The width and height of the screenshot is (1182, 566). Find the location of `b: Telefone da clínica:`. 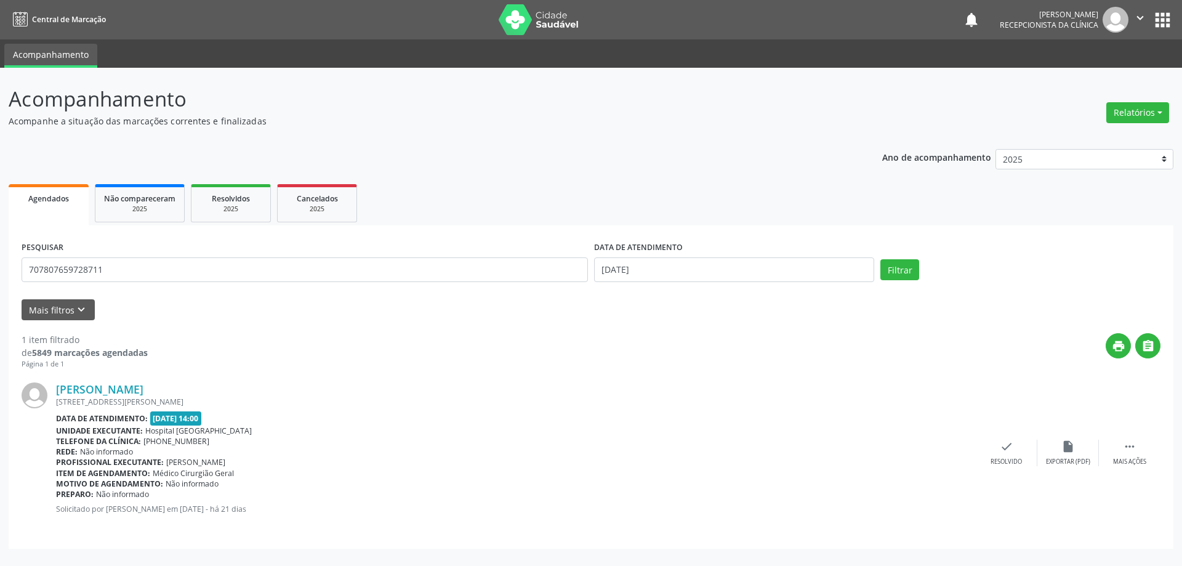

b: Telefone da clínica: is located at coordinates (99, 441).